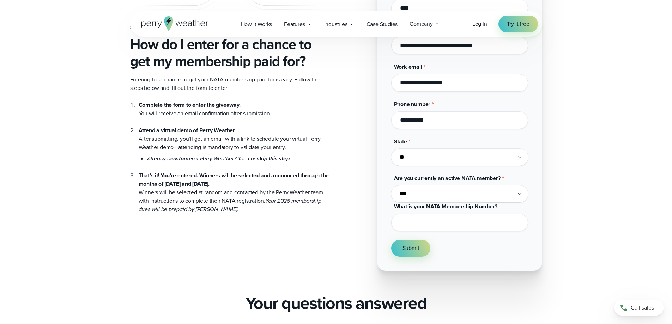 This screenshot has width=672, height=324. Describe the element at coordinates (408, 67) in the screenshot. I see `span: Work email` at that location.